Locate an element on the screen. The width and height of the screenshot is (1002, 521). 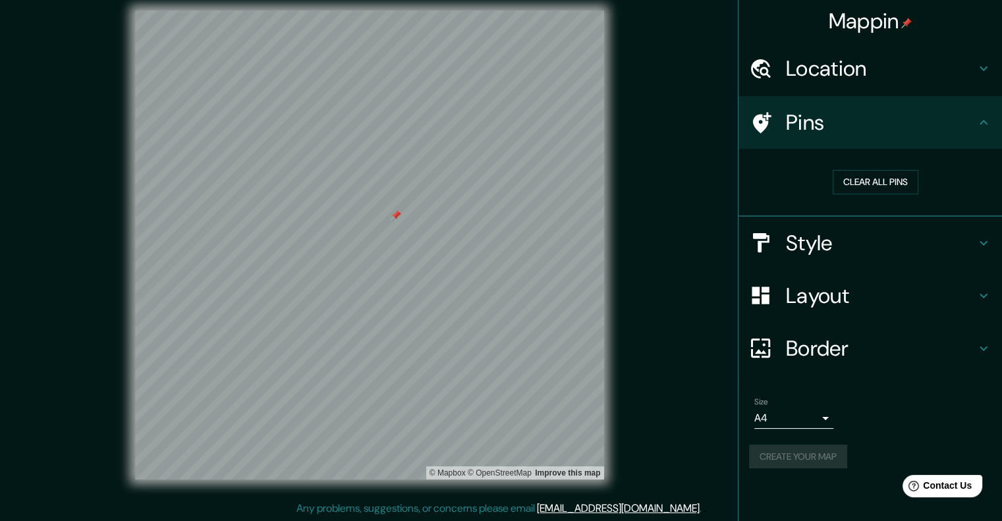
h4: Location is located at coordinates (881, 69).